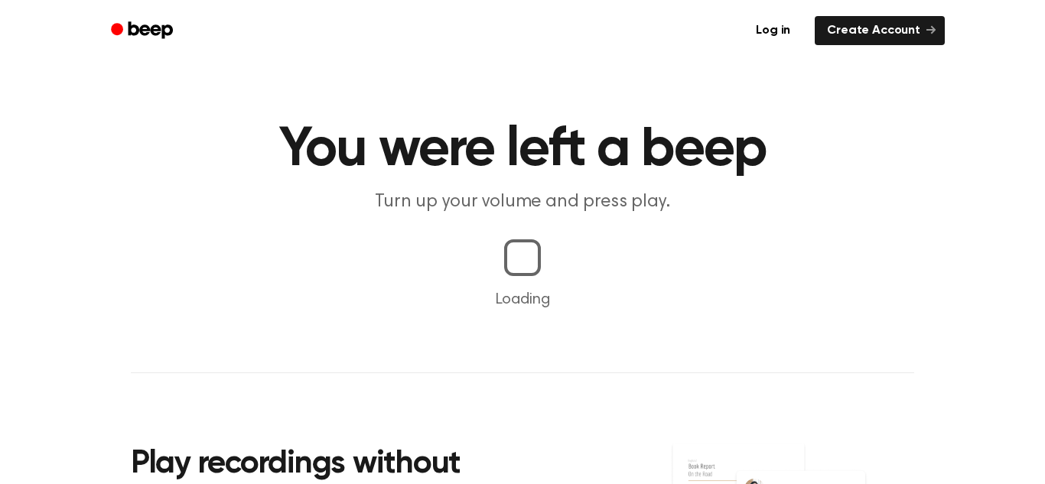  I want to click on p: Turn up your volume and press play., so click(523, 202).